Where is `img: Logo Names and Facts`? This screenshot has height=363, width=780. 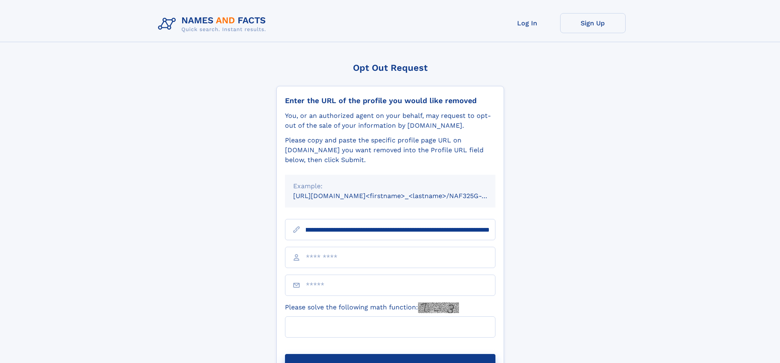
img: Logo Names and Facts is located at coordinates (214, 24).